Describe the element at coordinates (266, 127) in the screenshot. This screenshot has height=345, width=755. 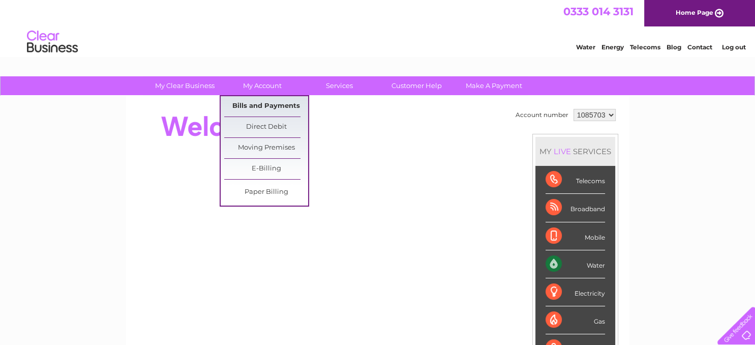
I see `a: Direct Debit` at that location.